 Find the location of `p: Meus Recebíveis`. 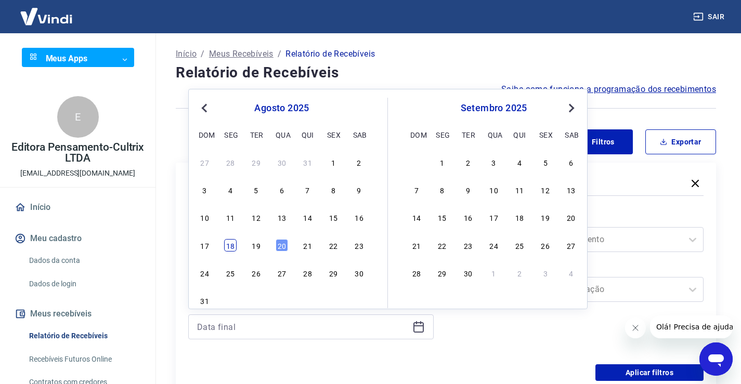

p: Meus Recebíveis is located at coordinates (241, 54).